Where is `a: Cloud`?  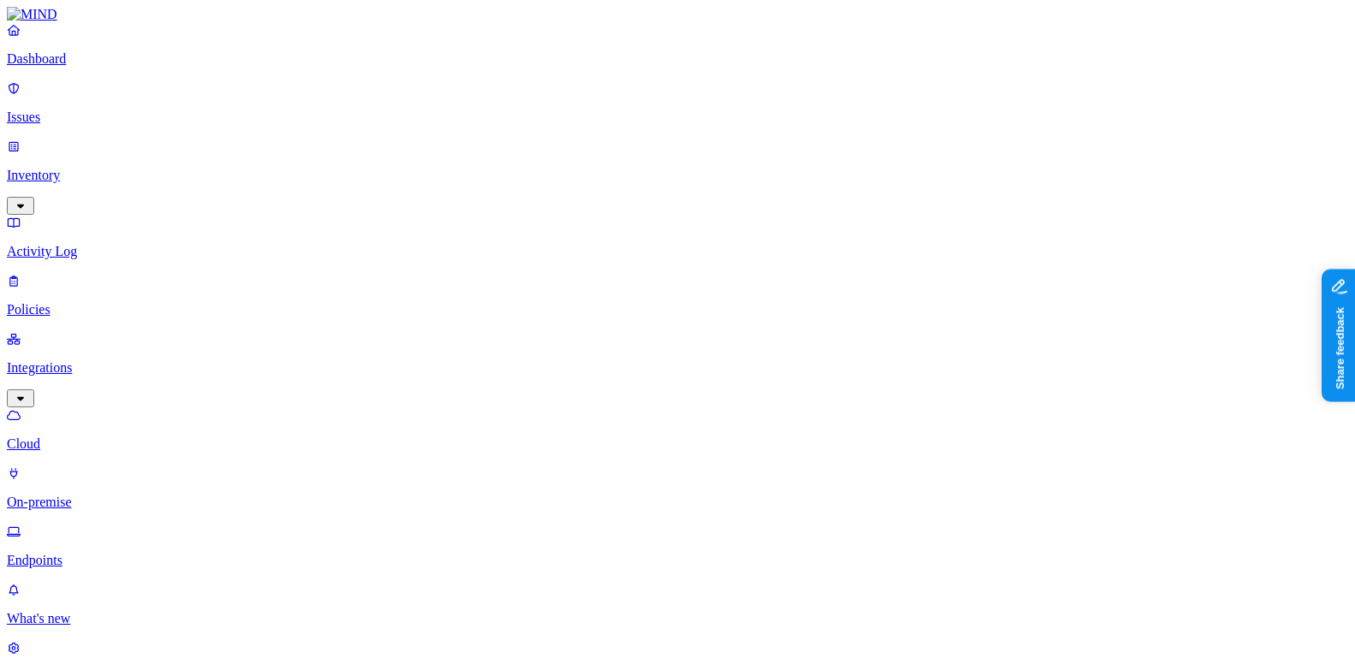
a: Cloud is located at coordinates (677, 429).